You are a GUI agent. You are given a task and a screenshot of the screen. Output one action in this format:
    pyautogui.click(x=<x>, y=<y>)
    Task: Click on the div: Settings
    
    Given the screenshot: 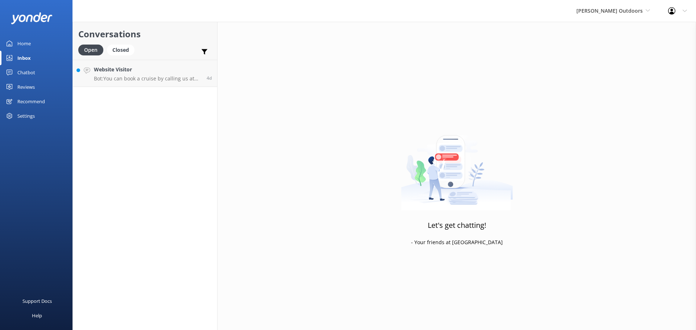 What is the action you would take?
    pyautogui.click(x=26, y=116)
    